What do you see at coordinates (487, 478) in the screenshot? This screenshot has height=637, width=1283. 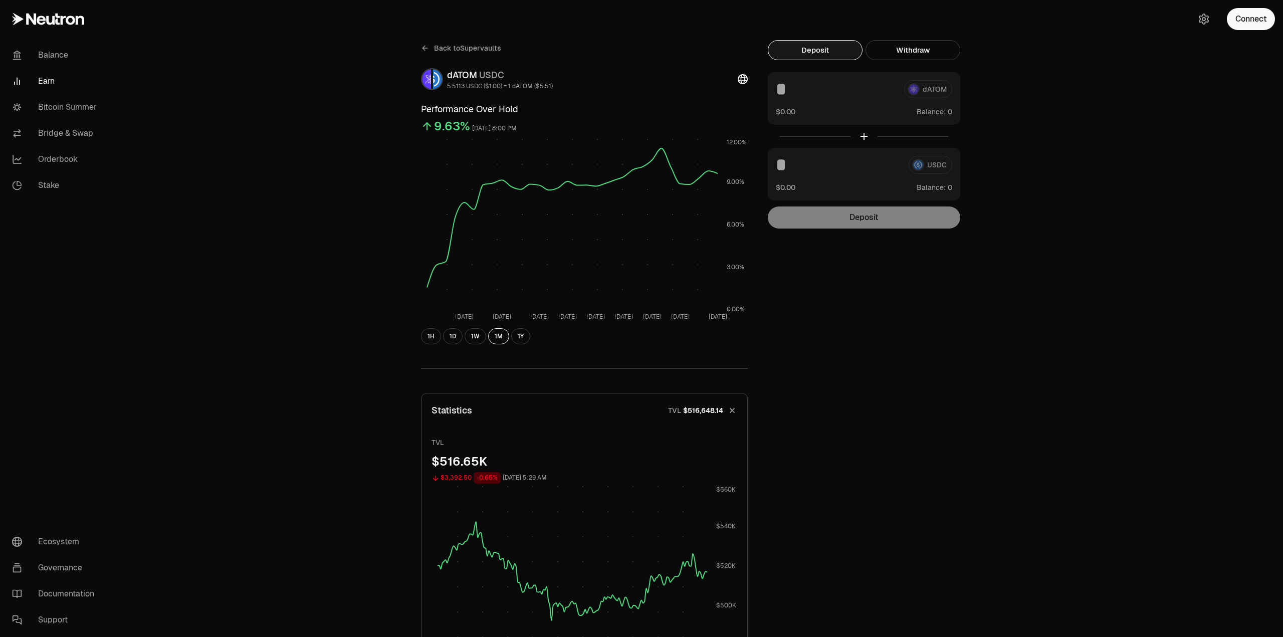 I see `div: -0.65%` at bounding box center [487, 478].